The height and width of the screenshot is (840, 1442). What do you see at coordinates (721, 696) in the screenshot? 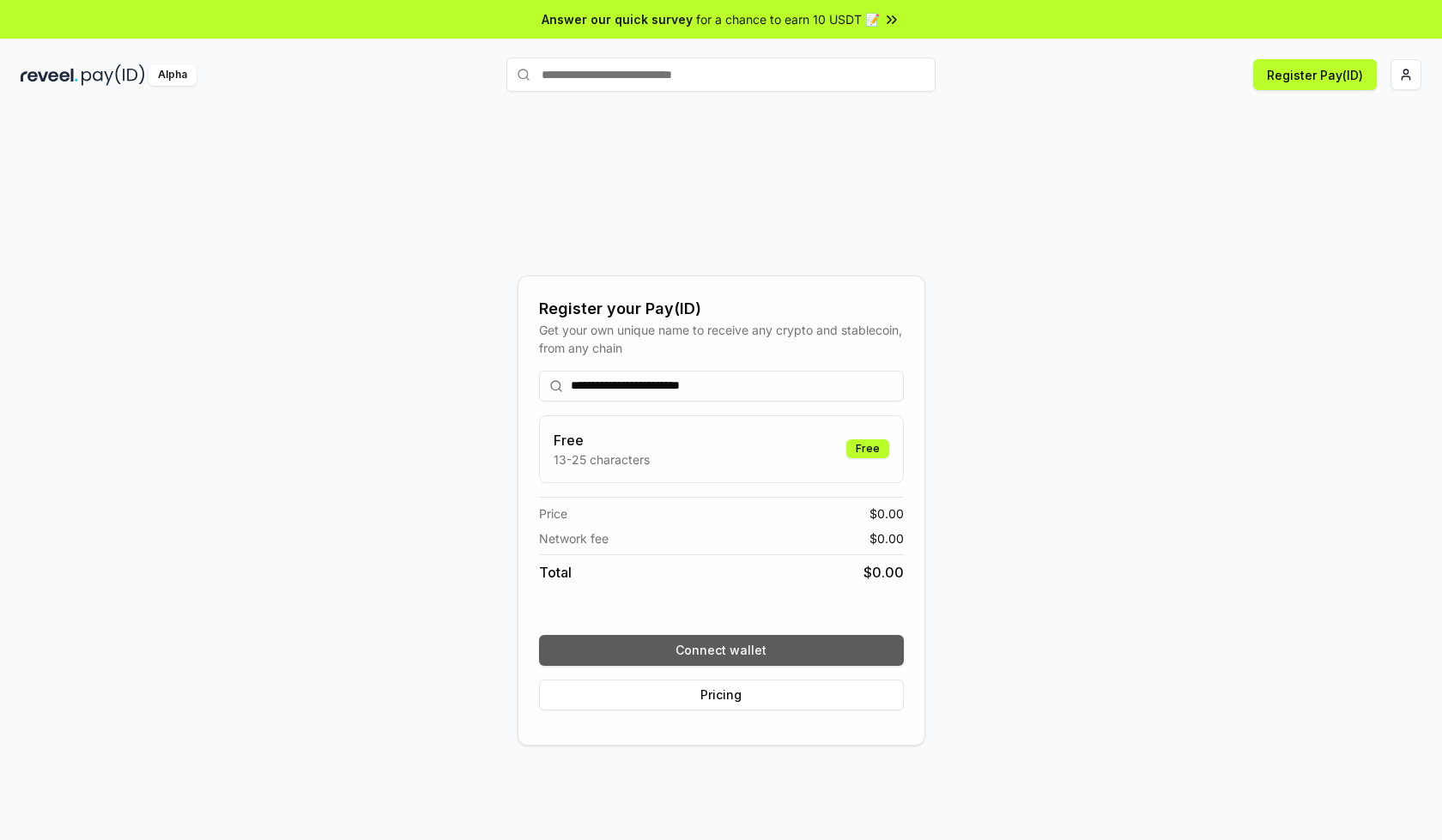
I see `button: Pricing` at bounding box center [721, 696].